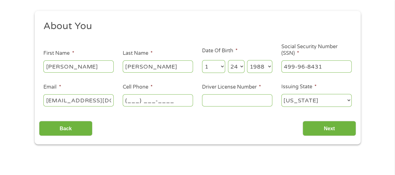  What do you see at coordinates (138, 87) in the screenshot?
I see `label: Cell Phone` at bounding box center [138, 87].